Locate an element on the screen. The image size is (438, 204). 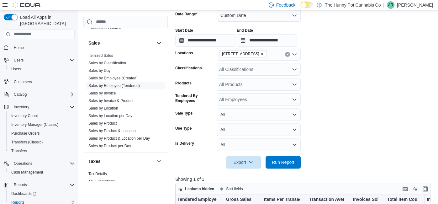
span: Cash Management is located at coordinates (27, 172).